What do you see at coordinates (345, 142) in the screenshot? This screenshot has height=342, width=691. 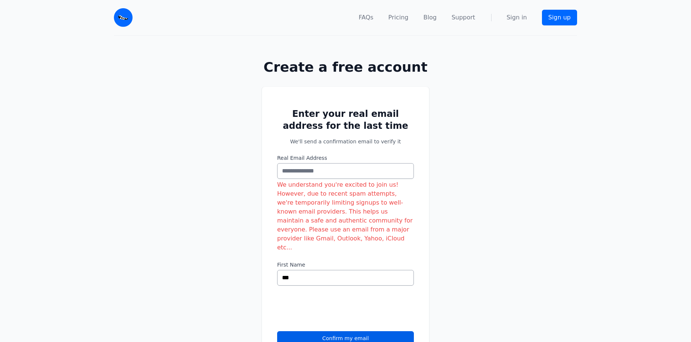 I see `p: We'll send a confirmation email to verify it` at bounding box center [345, 142].